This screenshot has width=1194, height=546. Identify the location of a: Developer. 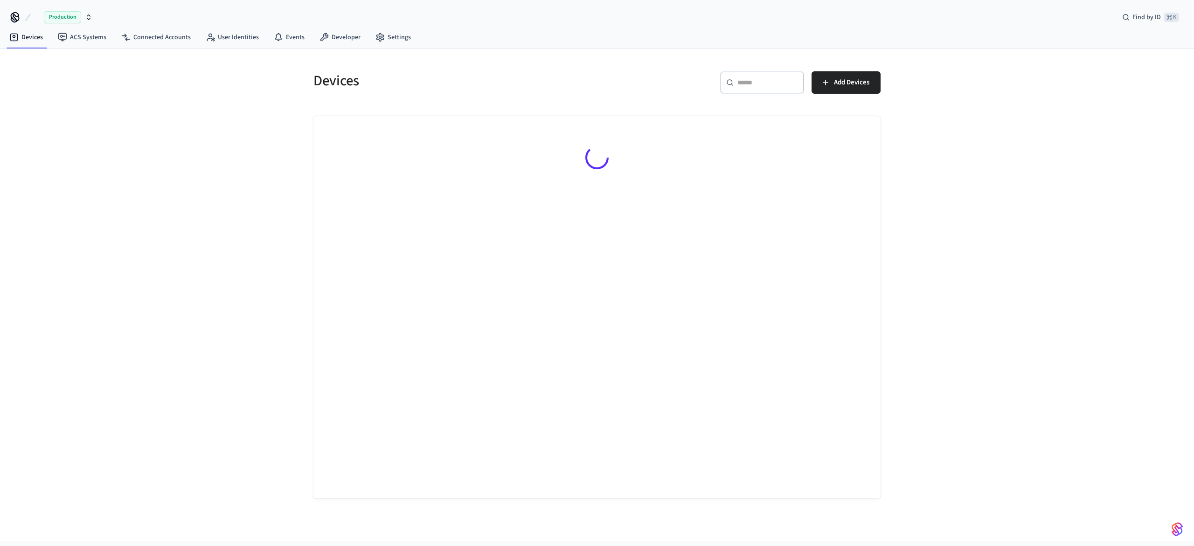
(340, 37).